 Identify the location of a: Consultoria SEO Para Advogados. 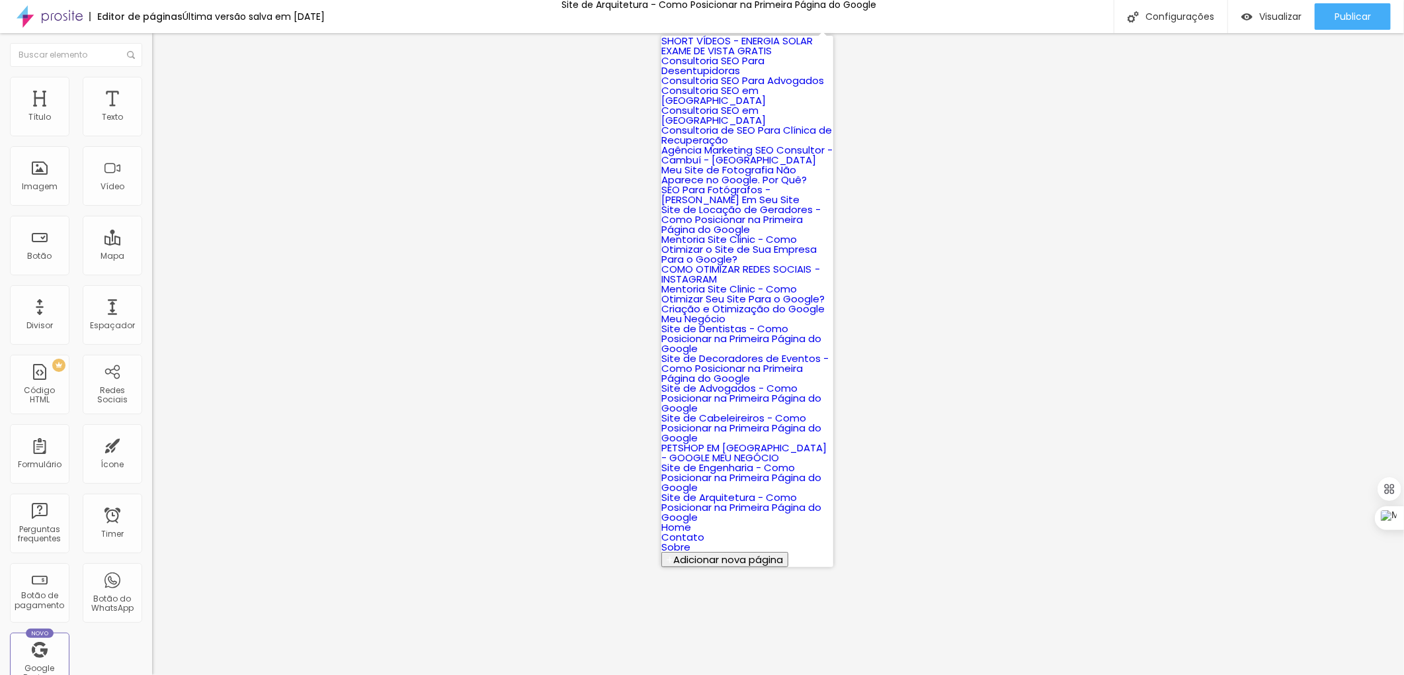
(743, 80).